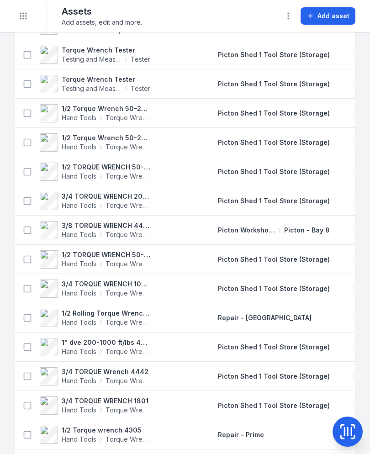 This screenshot has height=454, width=370. Describe the element at coordinates (102, 22) in the screenshot. I see `span: Add assets, edit and more.` at that location.